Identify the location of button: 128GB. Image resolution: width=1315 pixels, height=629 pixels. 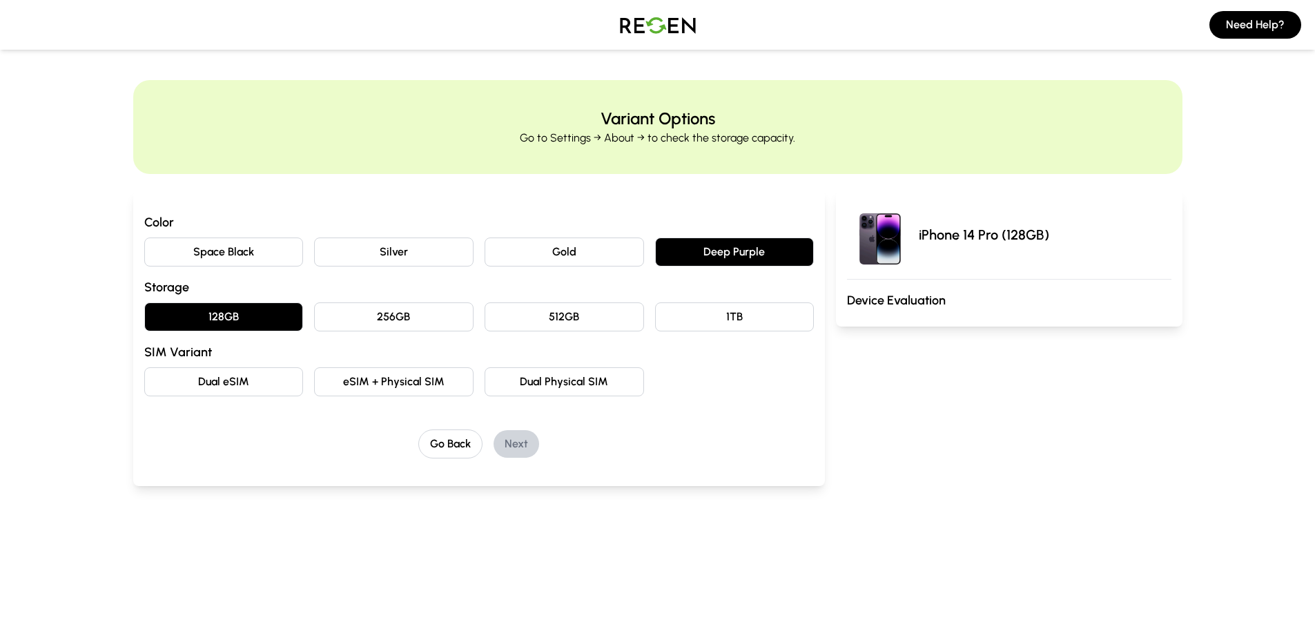
(224, 317).